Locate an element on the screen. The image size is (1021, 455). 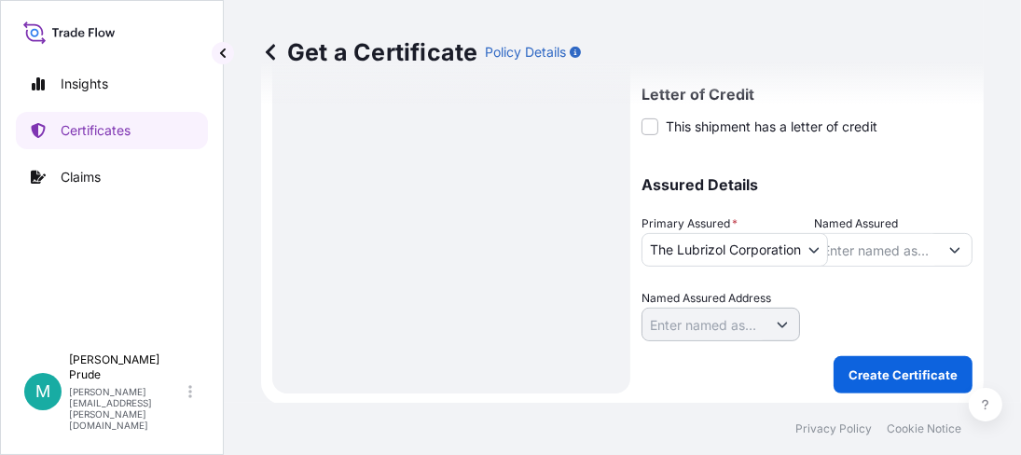
p: Get a Certificate is located at coordinates (369, 52).